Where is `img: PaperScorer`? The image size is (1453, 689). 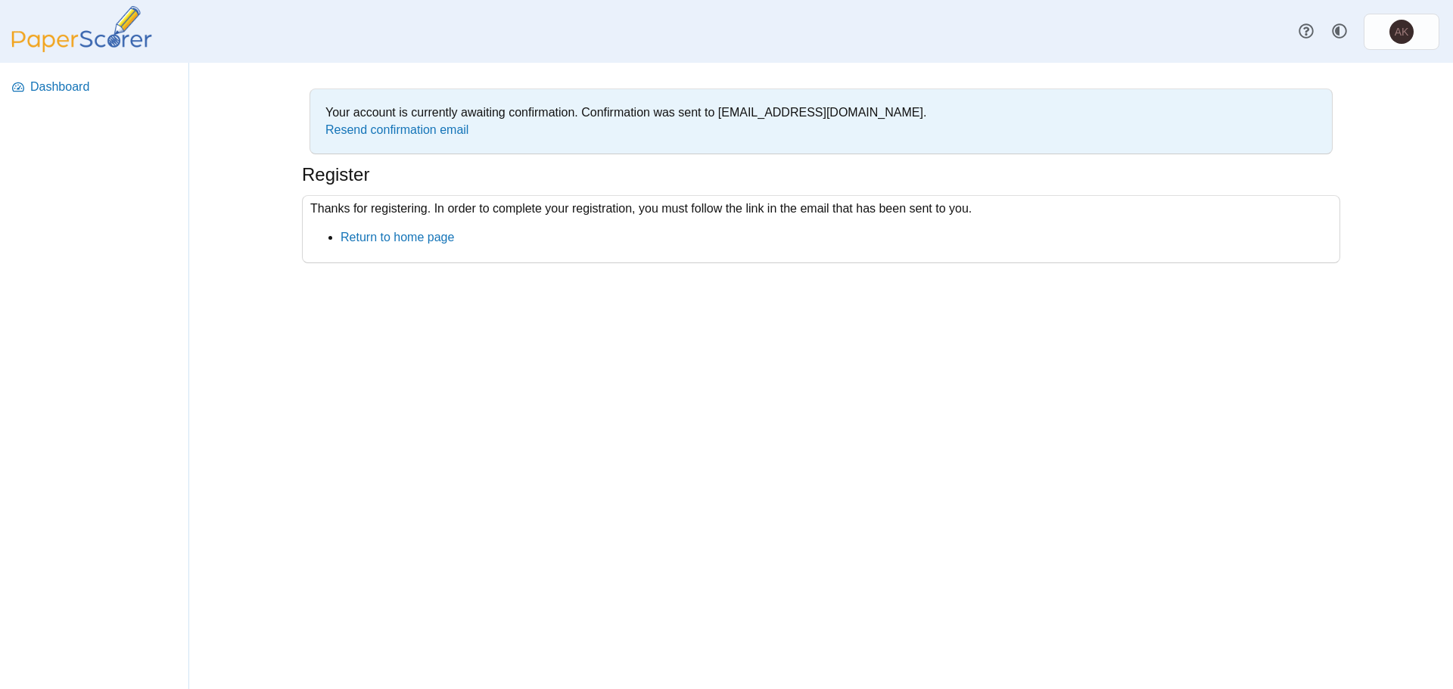 img: PaperScorer is located at coordinates (82, 29).